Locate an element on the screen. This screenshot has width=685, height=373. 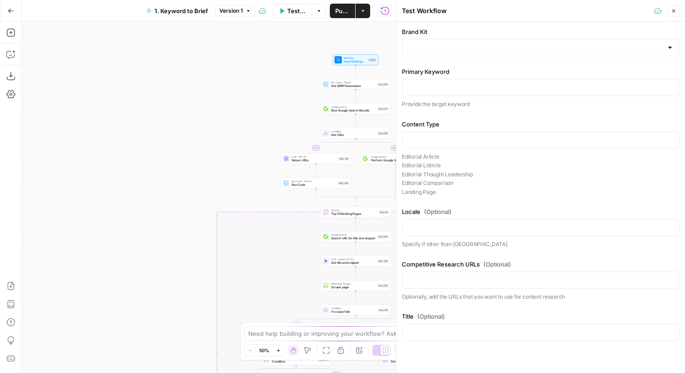
label: Primary Keyword is located at coordinates (540, 72).